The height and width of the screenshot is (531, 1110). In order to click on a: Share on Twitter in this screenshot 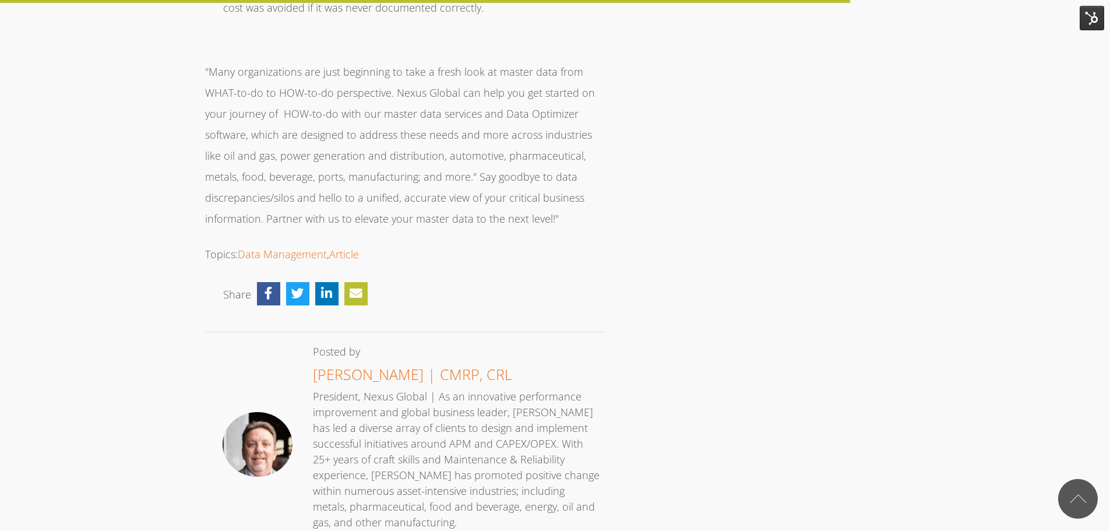, I will do `click(298, 294)`.